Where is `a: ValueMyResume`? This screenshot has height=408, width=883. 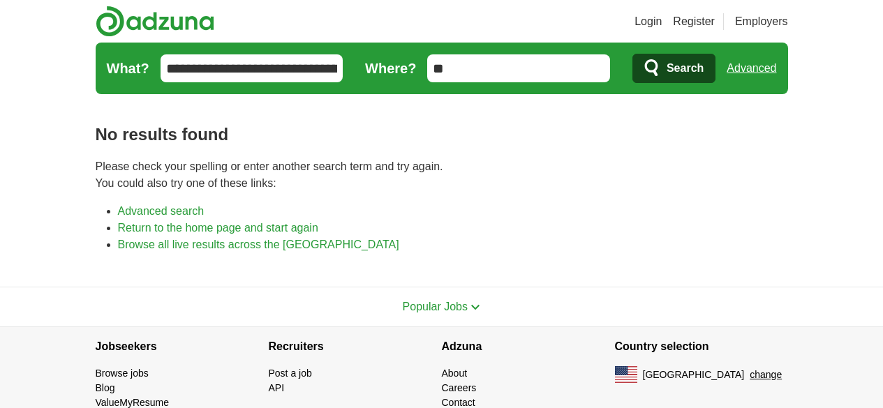
a: ValueMyResume is located at coordinates (133, 403).